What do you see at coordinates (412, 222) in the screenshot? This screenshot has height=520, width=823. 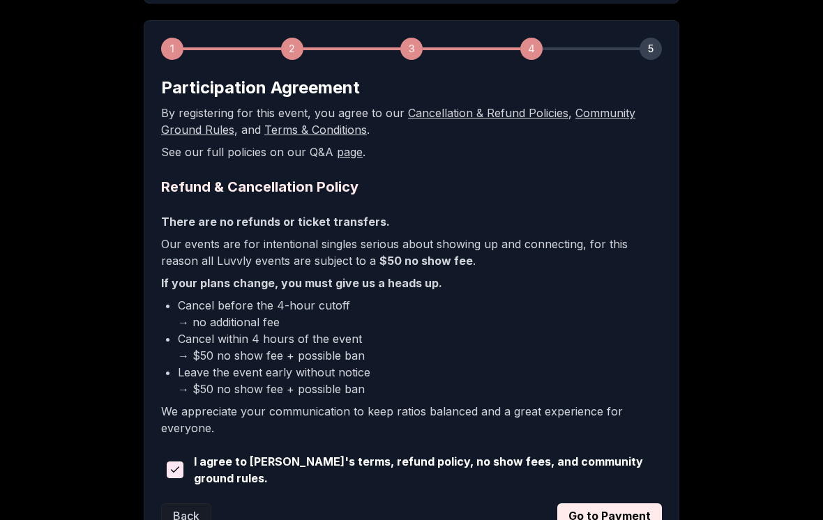 I see `p: There are no refunds or ticket transfers.` at bounding box center [412, 222].